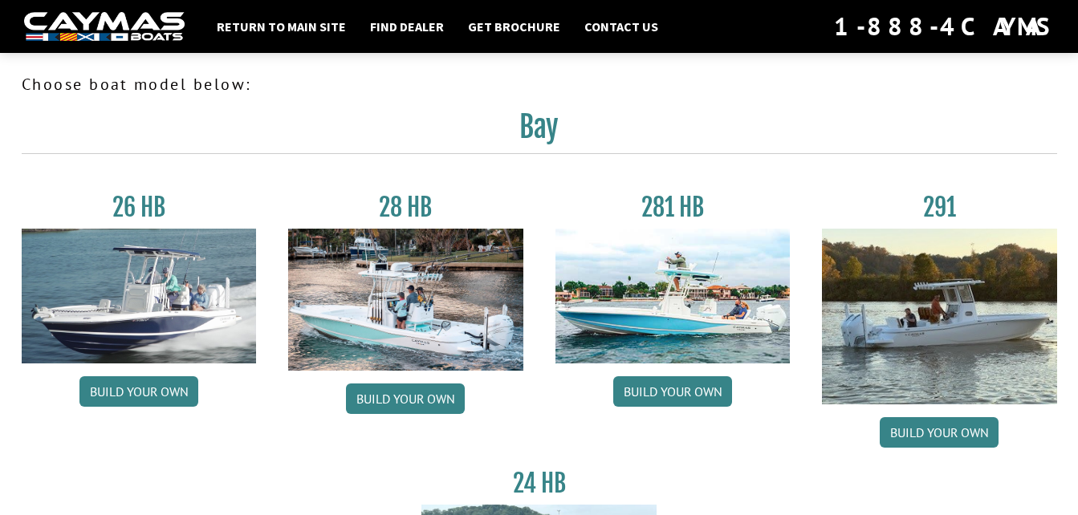 This screenshot has width=1078, height=515. I want to click on h3: 28 HB, so click(405, 207).